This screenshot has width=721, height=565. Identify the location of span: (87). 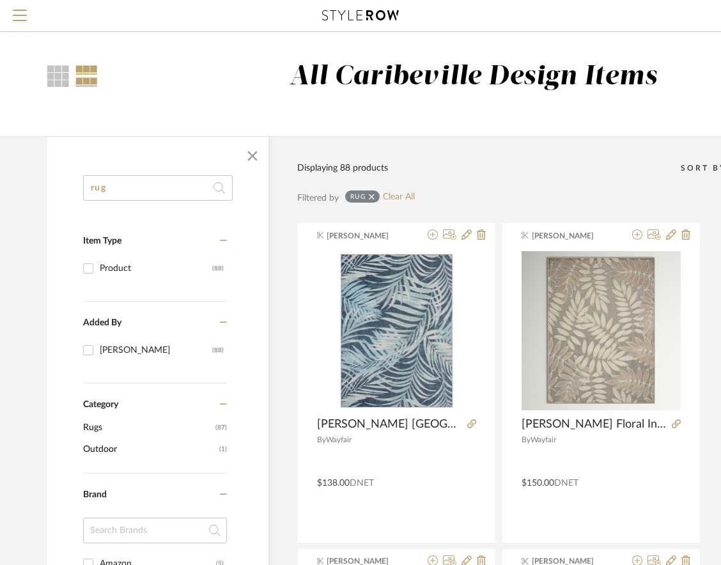
(221, 427).